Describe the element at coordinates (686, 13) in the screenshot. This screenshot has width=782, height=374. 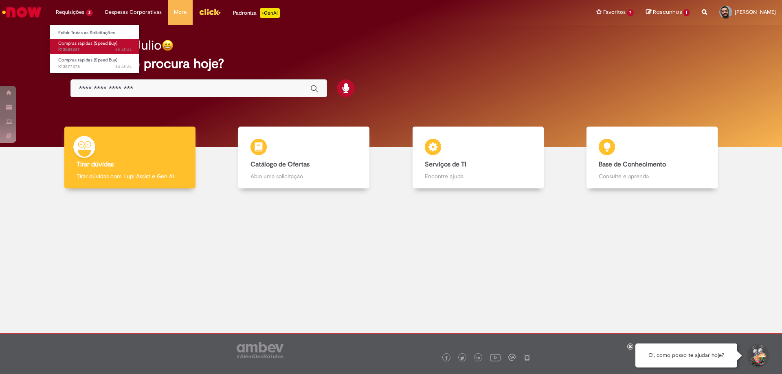
I see `span: 1` at that location.